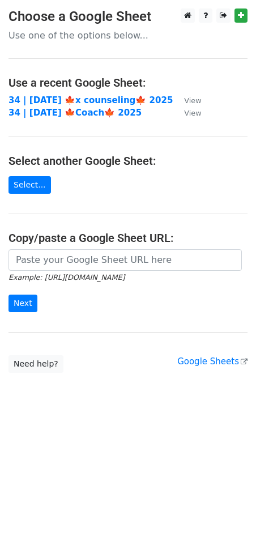  I want to click on h4: Use a recent Google Sheet:, so click(128, 83).